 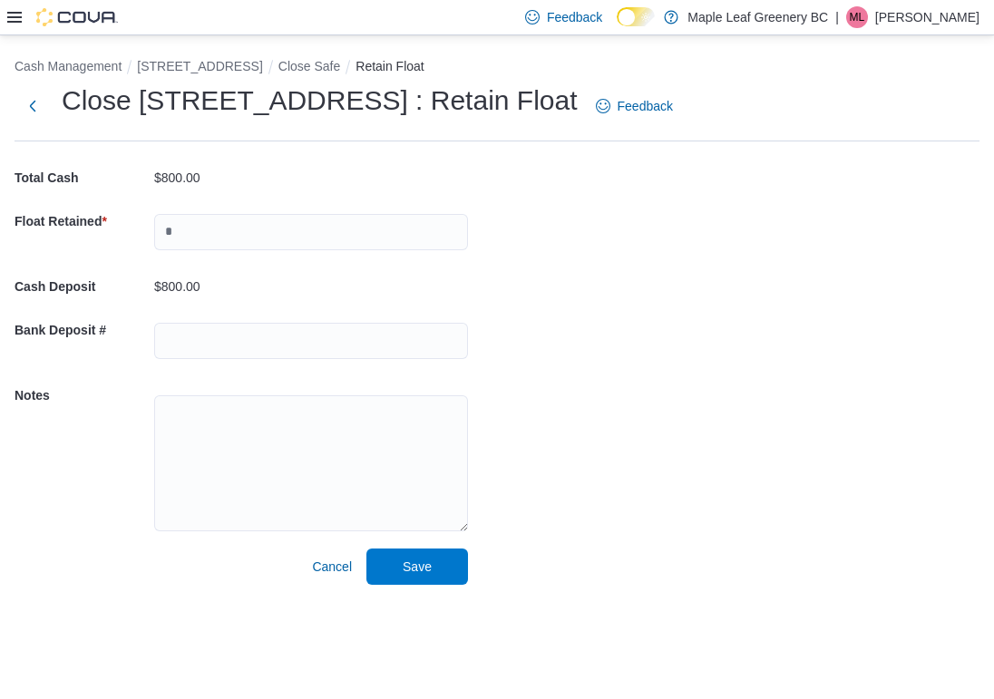 What do you see at coordinates (83, 287) in the screenshot?
I see `h5: Cash Deposit` at bounding box center [83, 287].